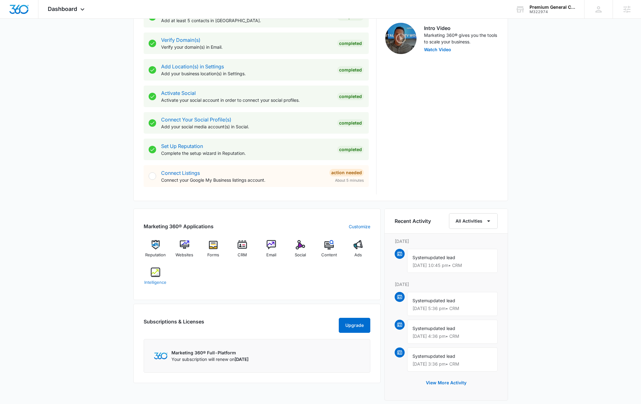 The height and width of the screenshot is (404, 641). Describe the element at coordinates (358, 255) in the screenshot. I see `span: Ads` at that location.